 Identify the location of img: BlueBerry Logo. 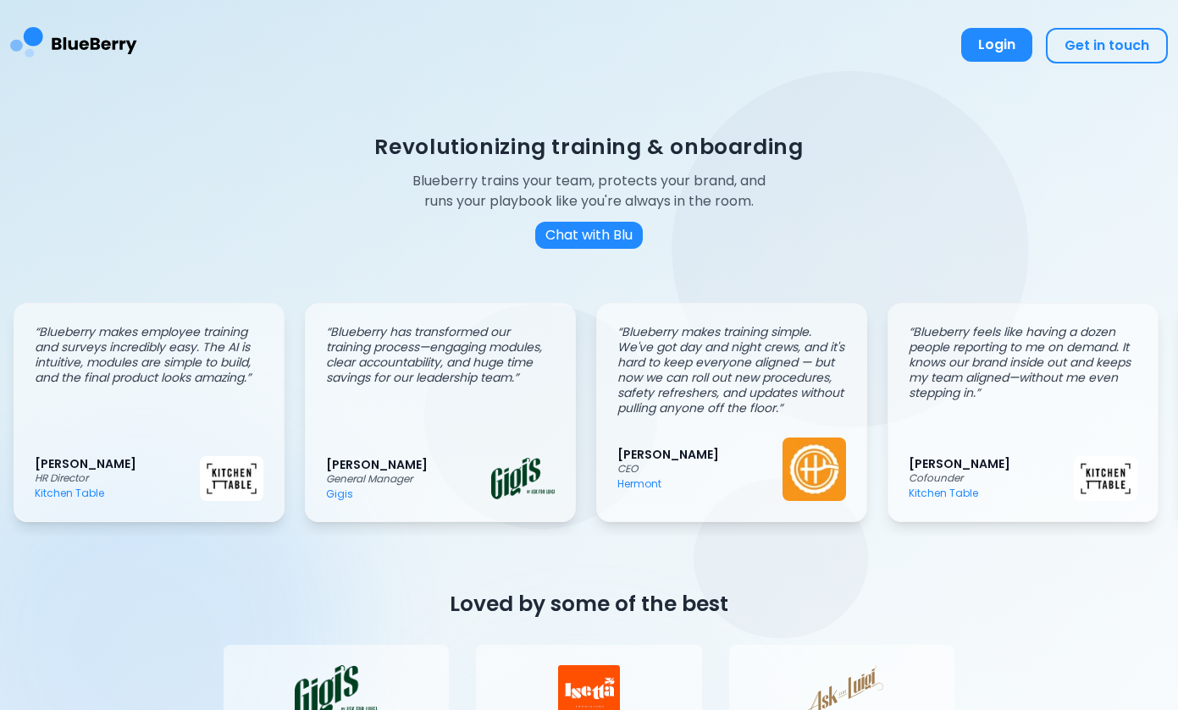
(74, 45).